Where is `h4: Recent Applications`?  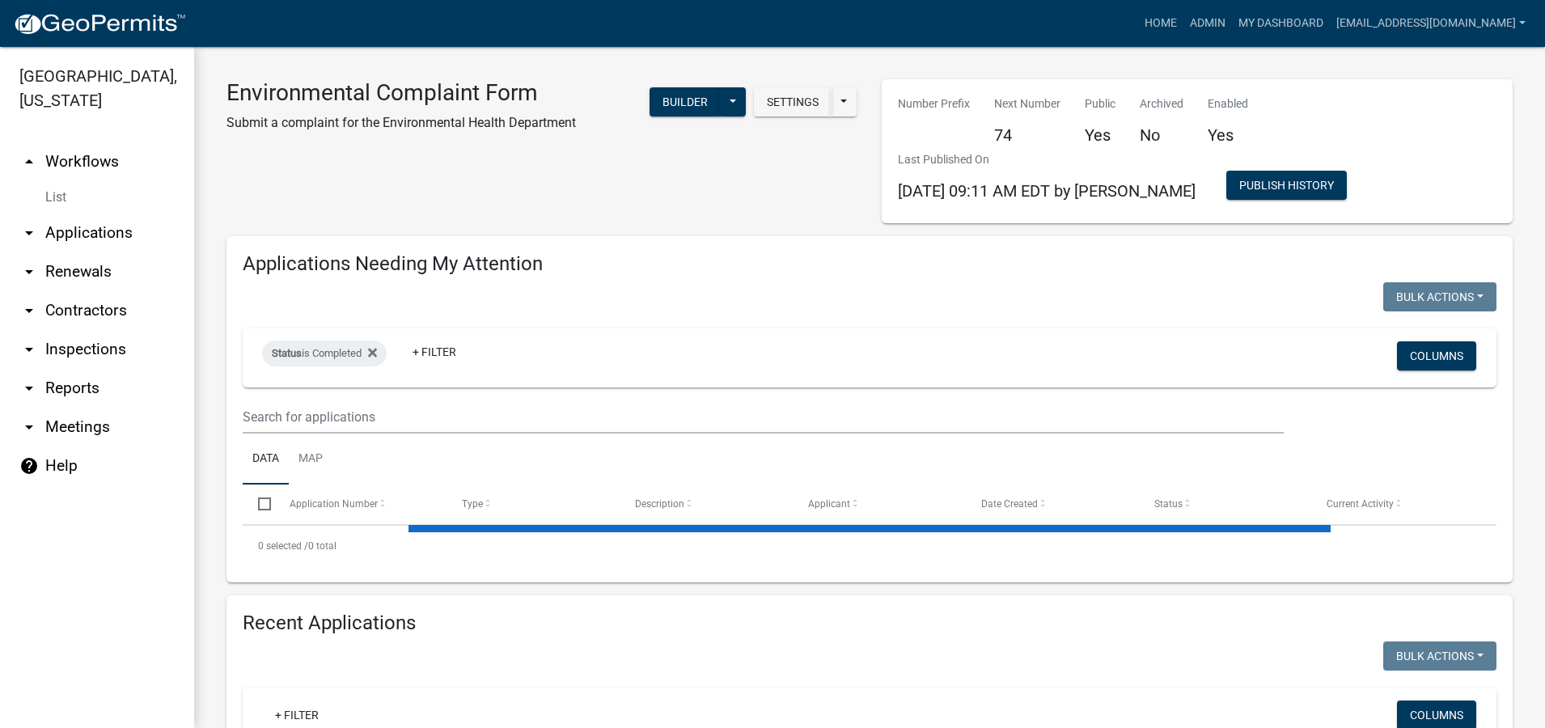 h4: Recent Applications is located at coordinates (870, 623).